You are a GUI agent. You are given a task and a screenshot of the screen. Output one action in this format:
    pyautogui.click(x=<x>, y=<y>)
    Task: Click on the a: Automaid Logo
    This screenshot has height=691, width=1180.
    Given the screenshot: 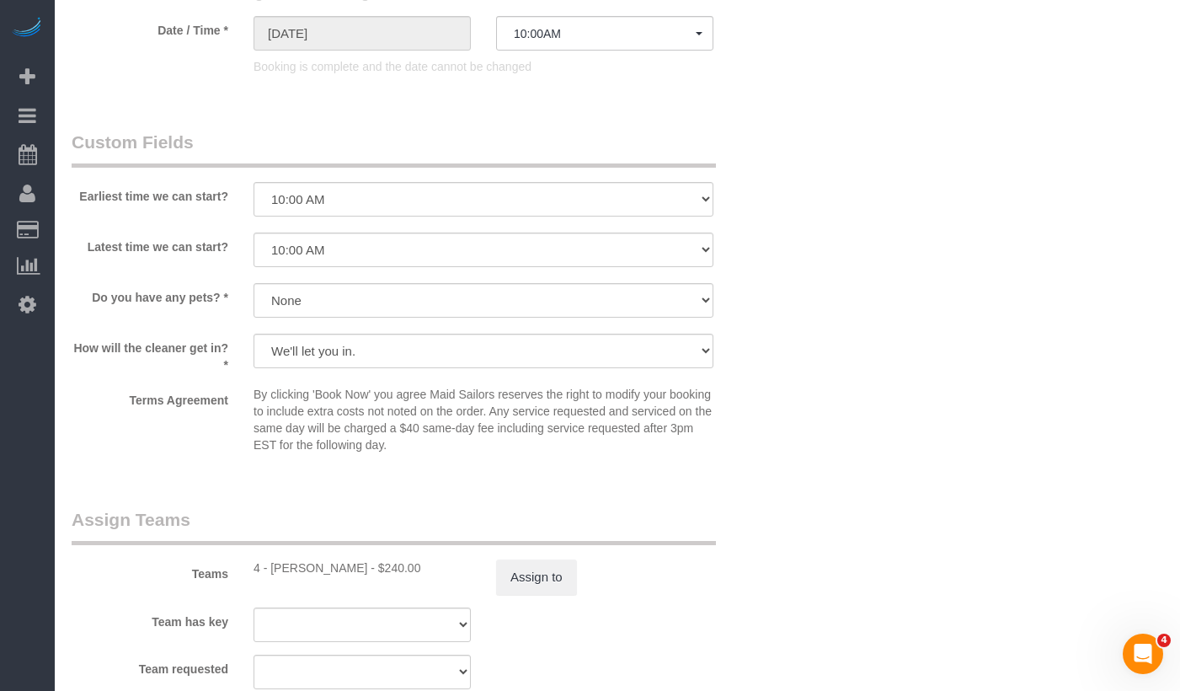 What is the action you would take?
    pyautogui.click(x=27, y=29)
    